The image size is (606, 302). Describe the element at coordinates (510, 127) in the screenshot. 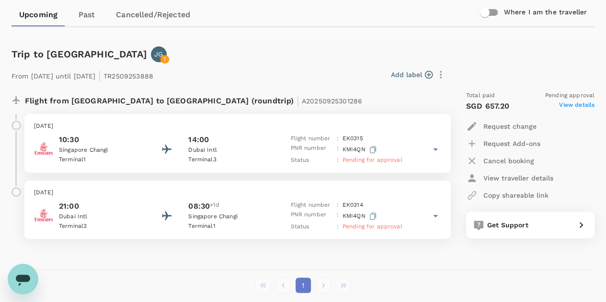

I see `p: Request change` at that location.